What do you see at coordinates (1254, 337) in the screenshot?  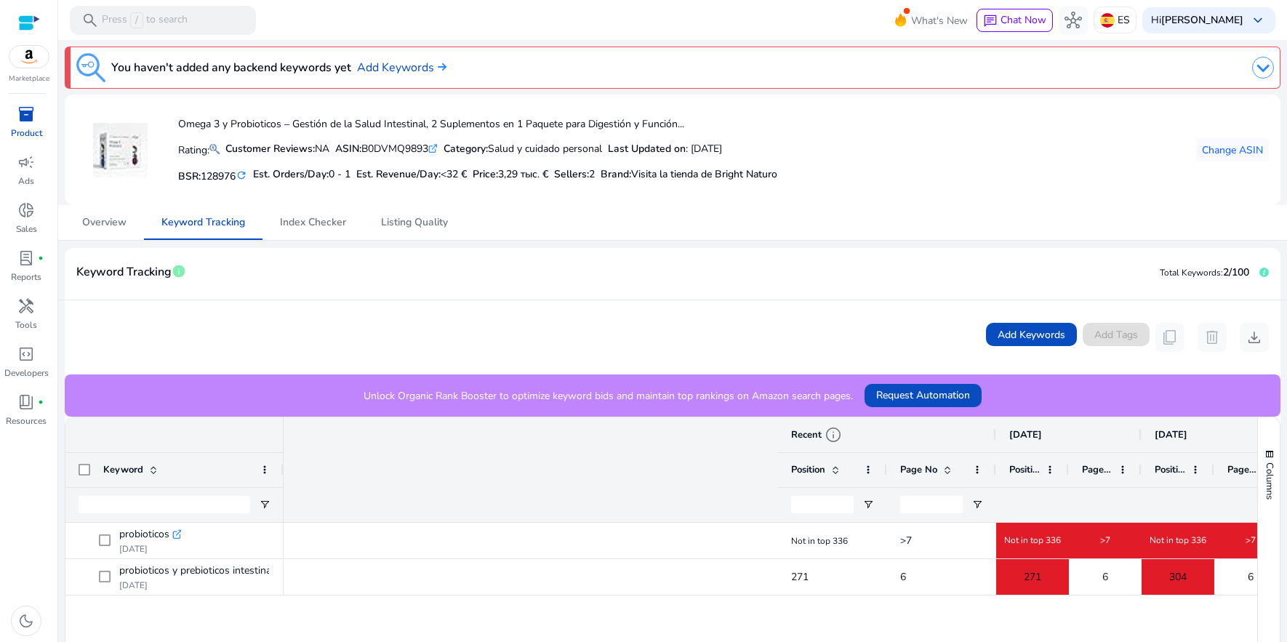 I see `span: download` at bounding box center [1254, 337].